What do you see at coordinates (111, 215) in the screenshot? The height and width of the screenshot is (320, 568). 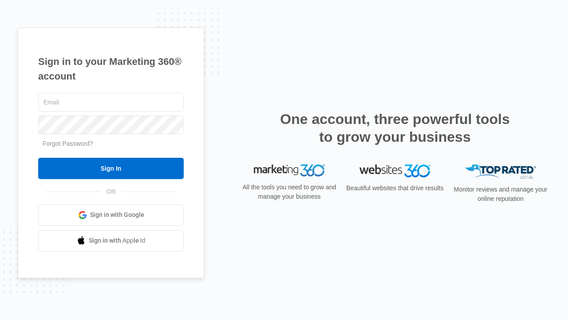 I see `a: Sign in with Google` at bounding box center [111, 215].